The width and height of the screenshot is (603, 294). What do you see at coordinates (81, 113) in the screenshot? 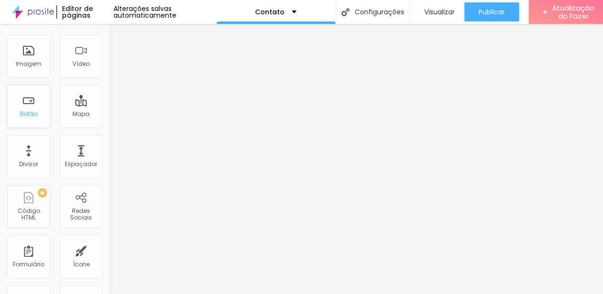
I see `font: Mapa` at bounding box center [81, 113].